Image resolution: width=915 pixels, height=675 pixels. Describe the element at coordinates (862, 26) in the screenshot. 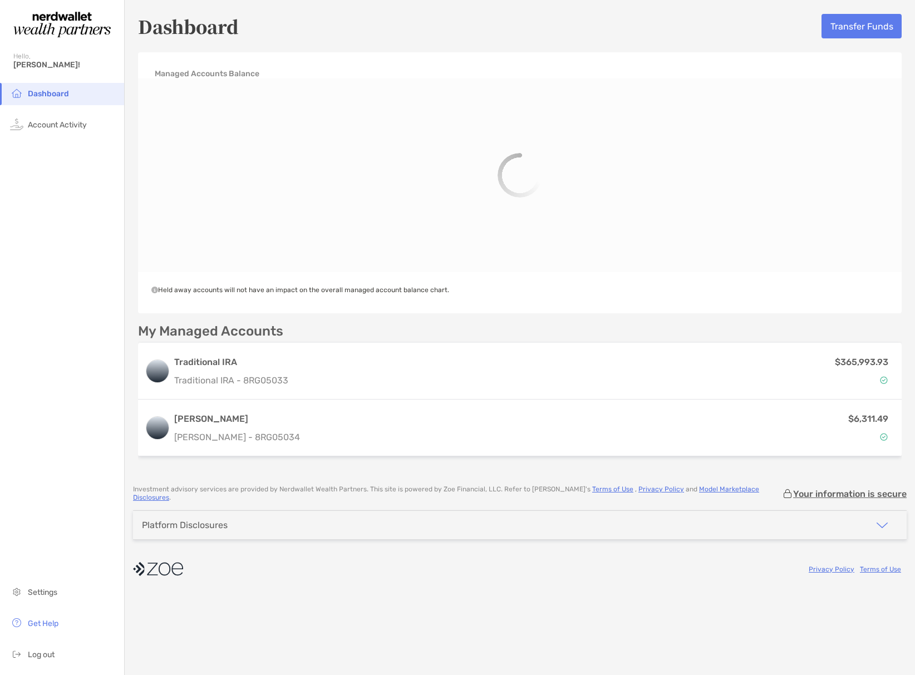

I see `button: Transfer Funds` at that location.